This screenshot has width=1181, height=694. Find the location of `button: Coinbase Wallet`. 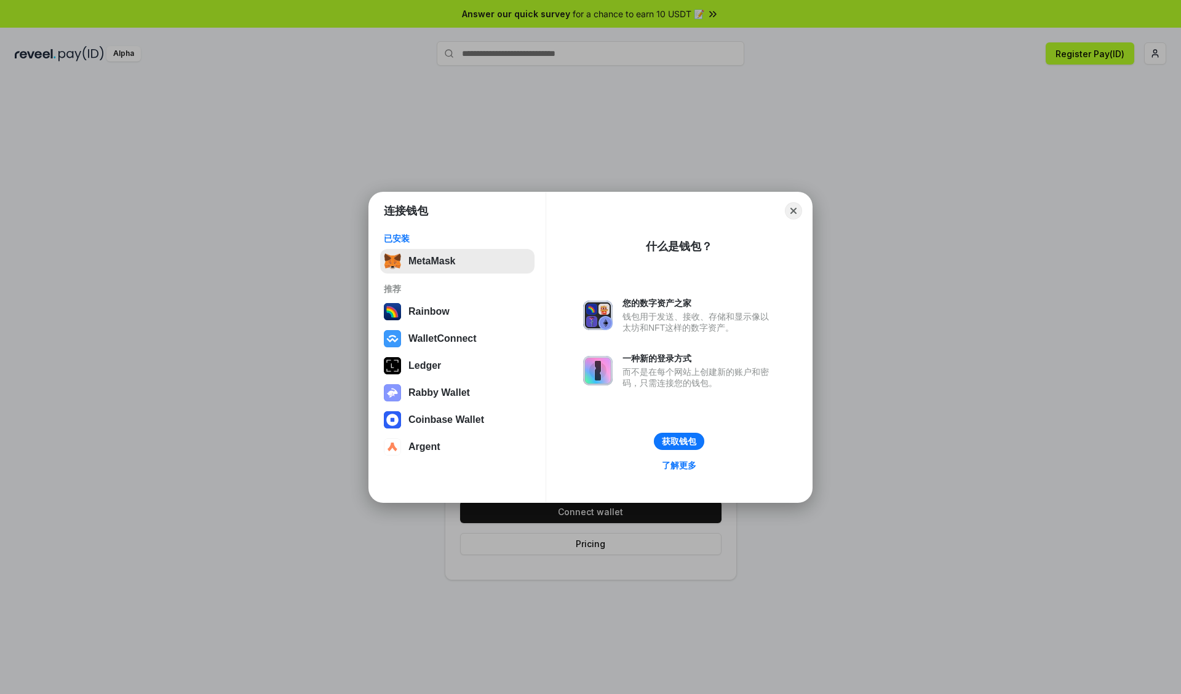

button: Coinbase Wallet is located at coordinates (457, 420).